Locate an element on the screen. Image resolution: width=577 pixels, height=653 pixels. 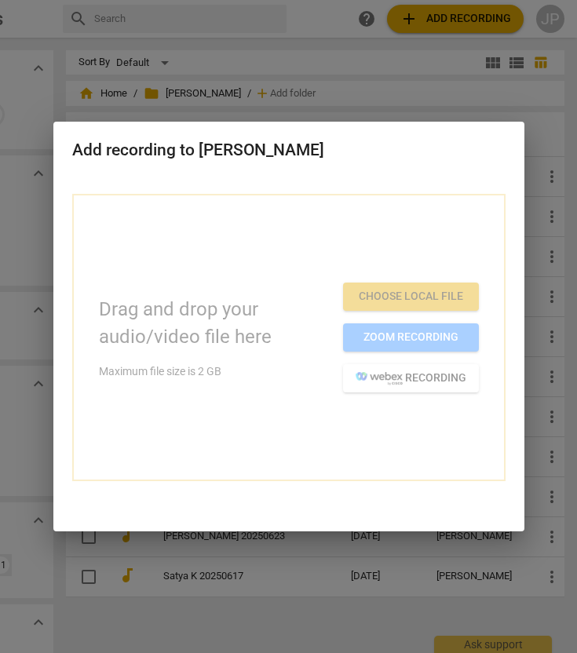
span: Zoom recording is located at coordinates (410, 337).